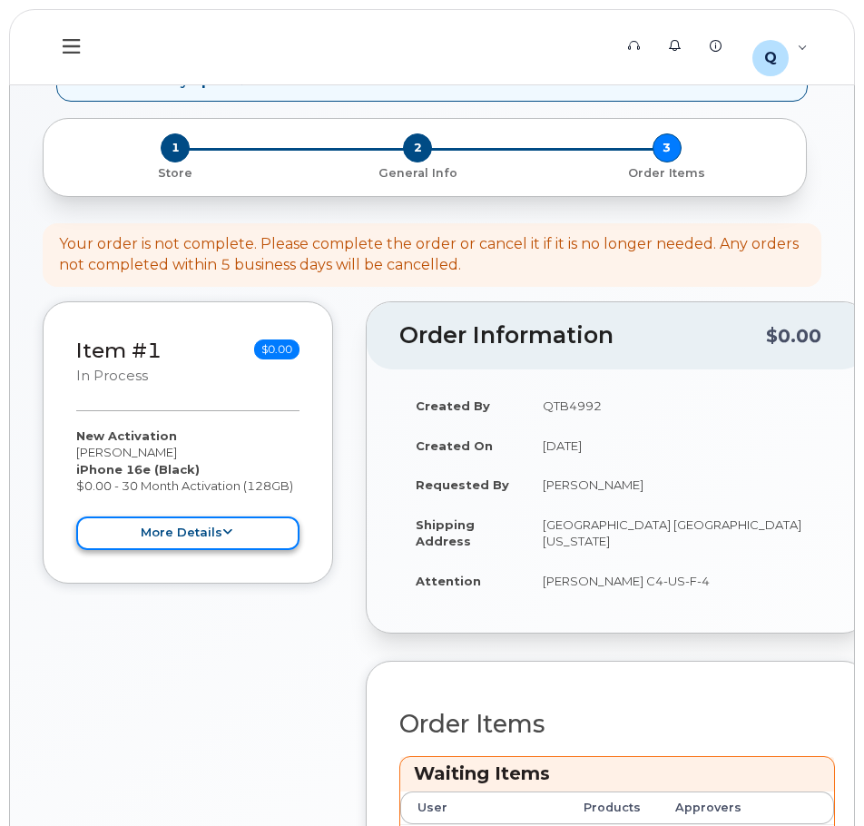  I want to click on div: Your order is not complete. Please complete the order or cancel it if it is no longer needed. Any..., so click(432, 255).